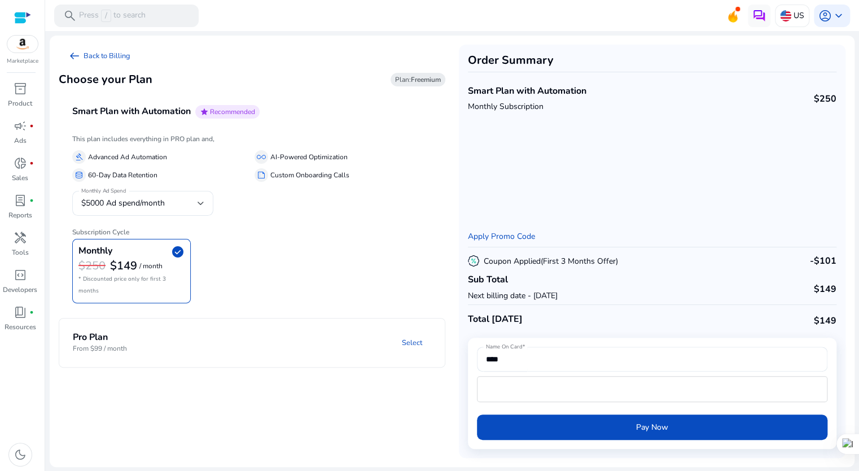  I want to click on span: dark_mode, so click(20, 455).